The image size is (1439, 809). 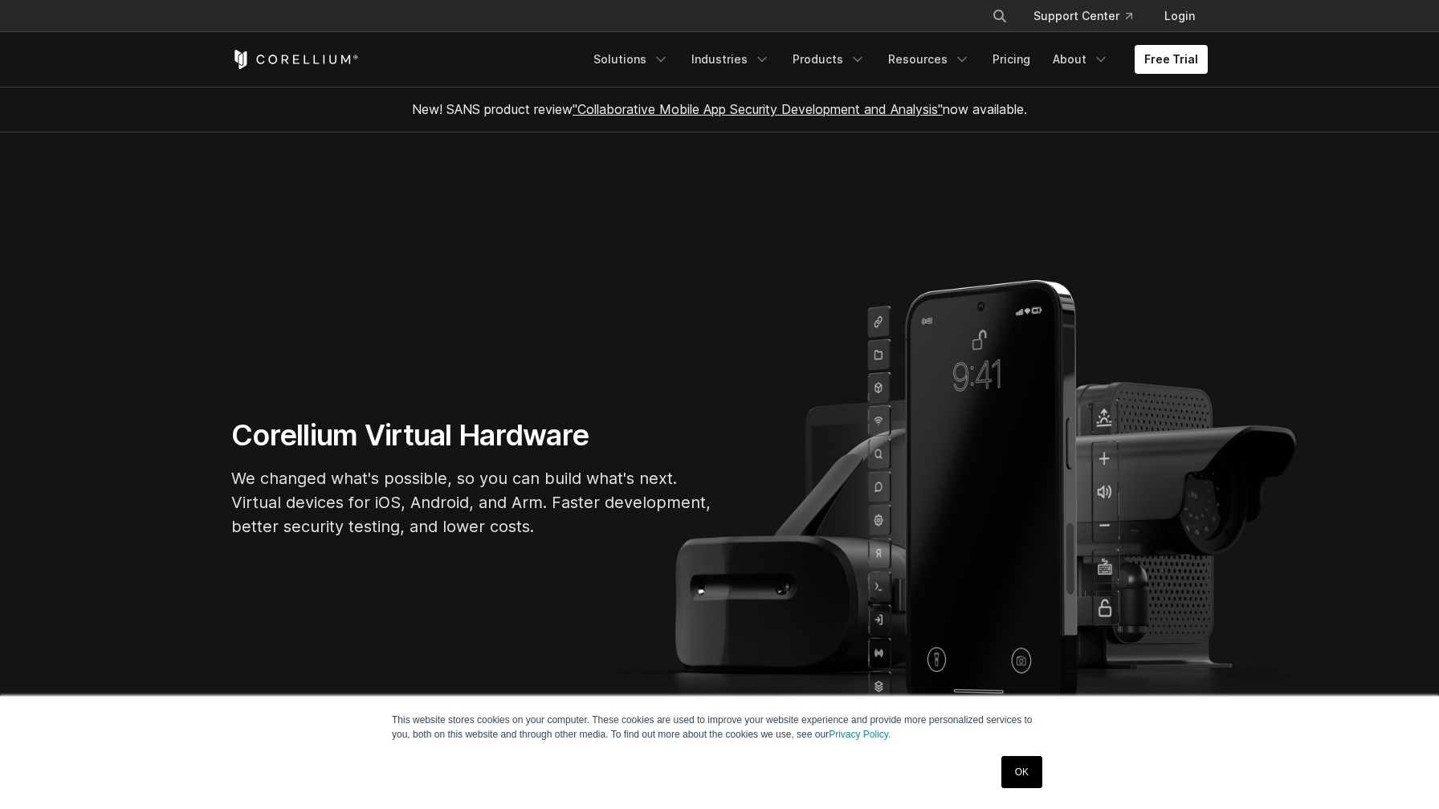 I want to click on a: Corellium Home, so click(x=295, y=59).